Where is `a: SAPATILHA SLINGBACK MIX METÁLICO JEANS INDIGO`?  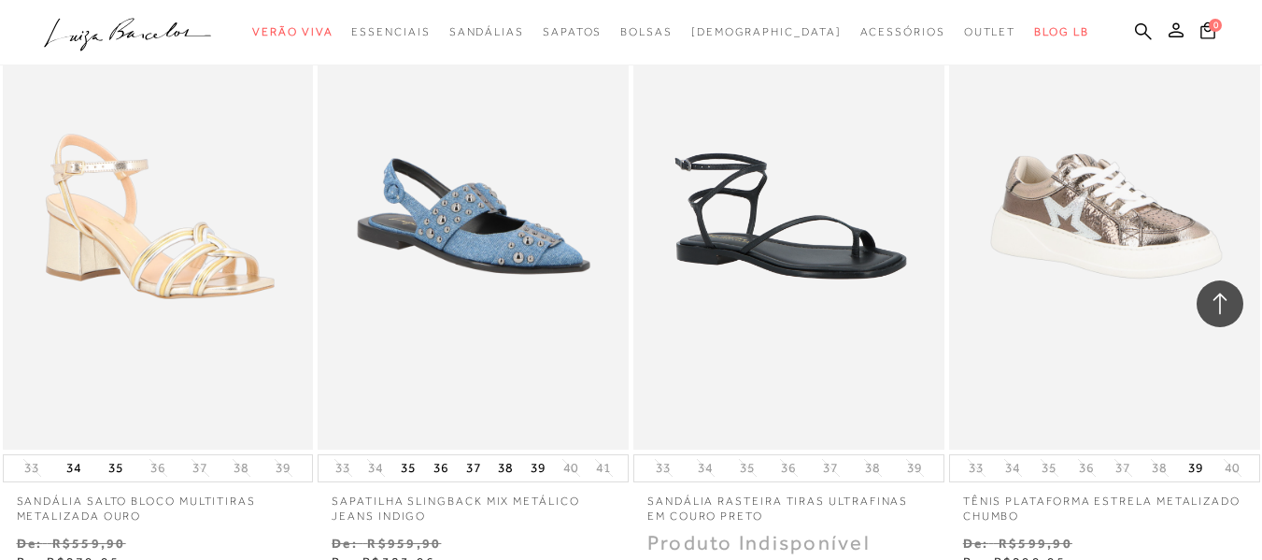 a: SAPATILHA SLINGBACK MIX METÁLICO JEANS INDIGO is located at coordinates (473, 504).